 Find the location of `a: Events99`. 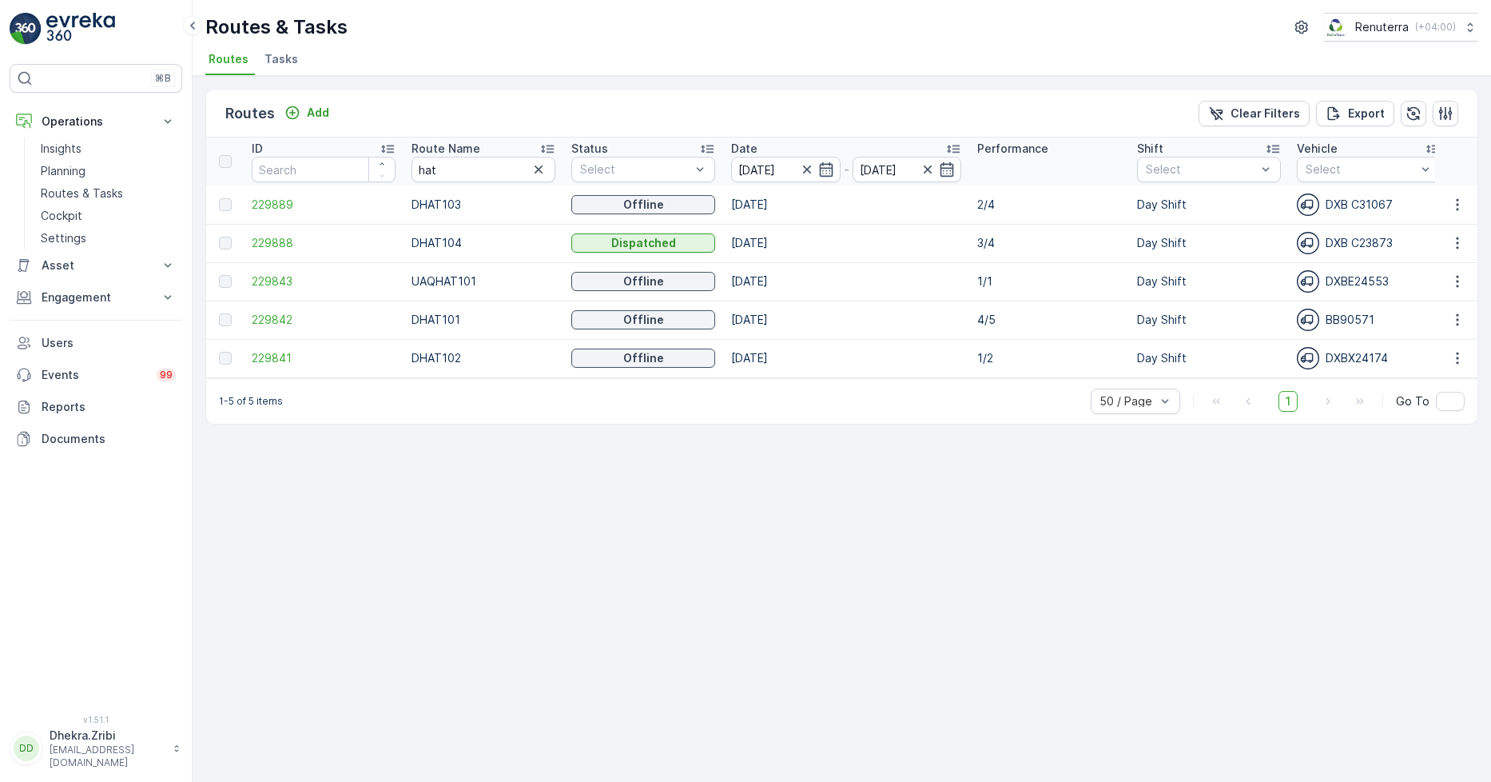

a: Events99 is located at coordinates (96, 375).